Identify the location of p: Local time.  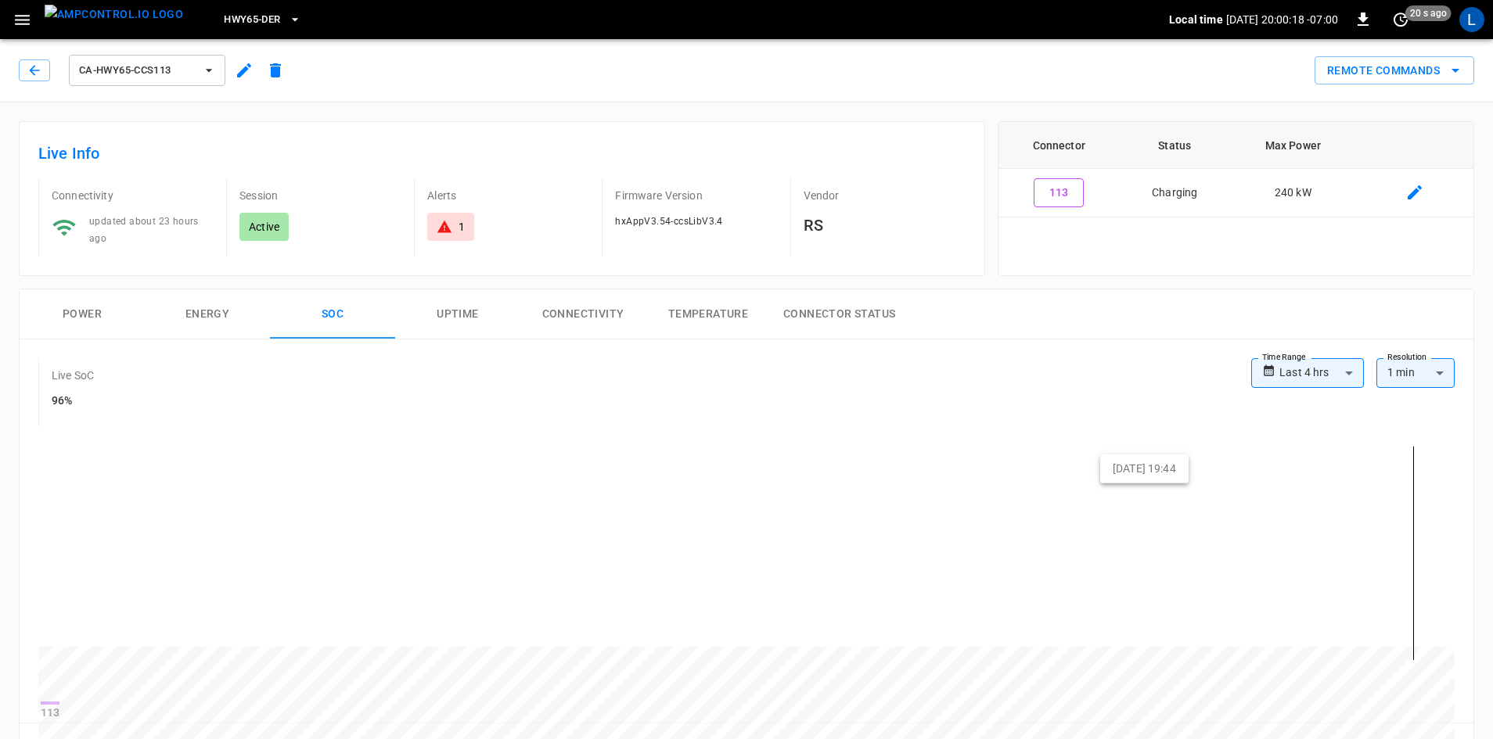
(1196, 20).